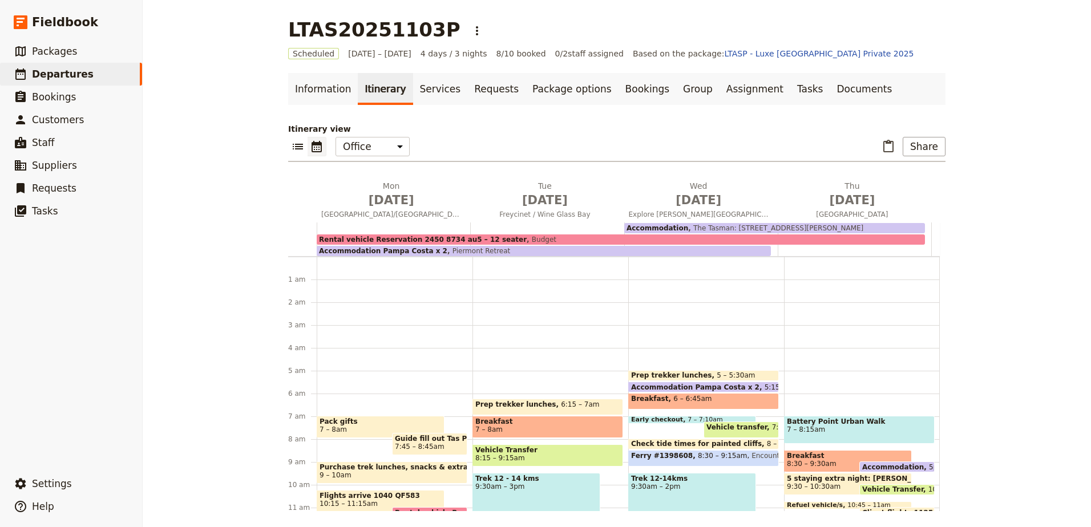 The width and height of the screenshot is (1091, 527). What do you see at coordinates (54, 188) in the screenshot?
I see `span: Requests` at bounding box center [54, 188].